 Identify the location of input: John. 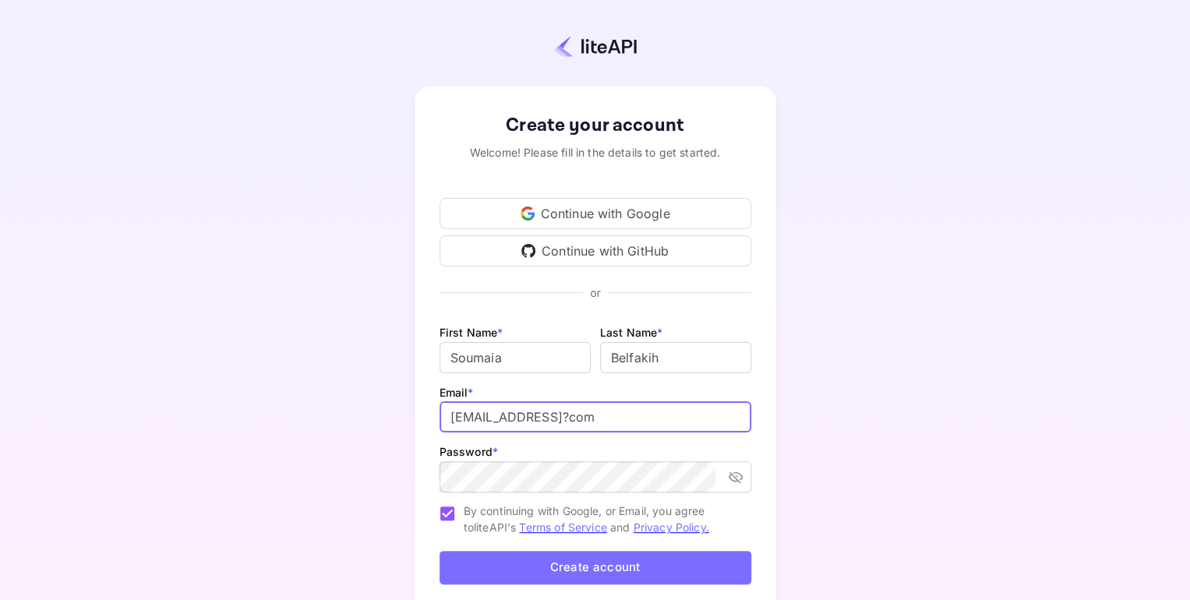
(515, 358).